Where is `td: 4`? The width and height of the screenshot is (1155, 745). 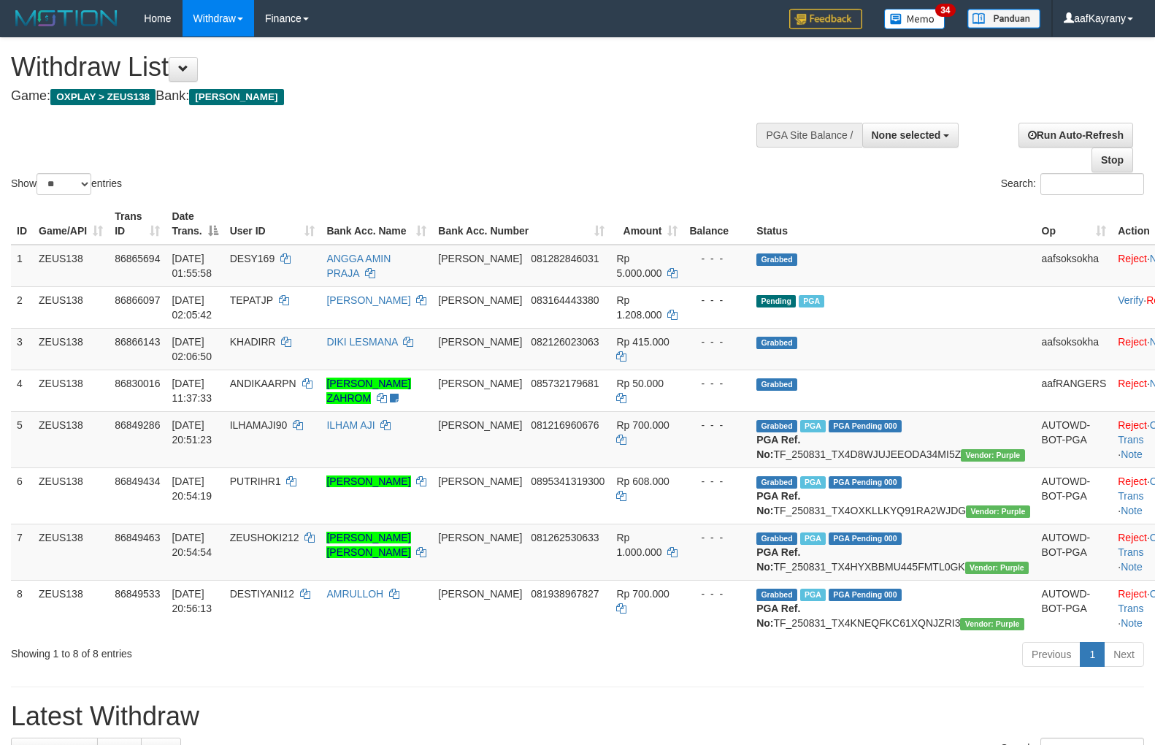
td: 4 is located at coordinates (22, 390).